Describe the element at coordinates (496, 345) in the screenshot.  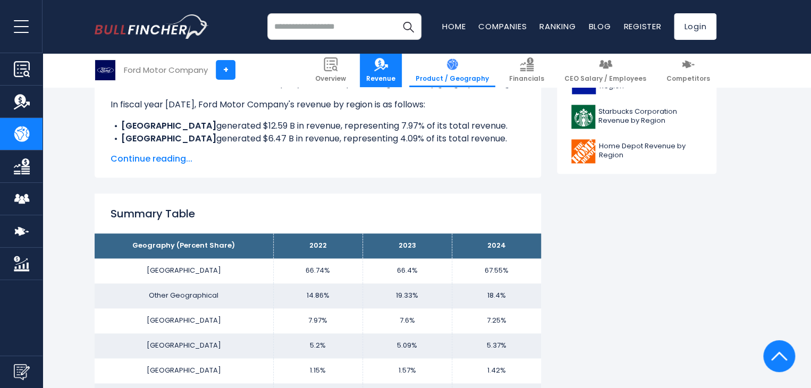
I see `td: 5.37%` at that location.